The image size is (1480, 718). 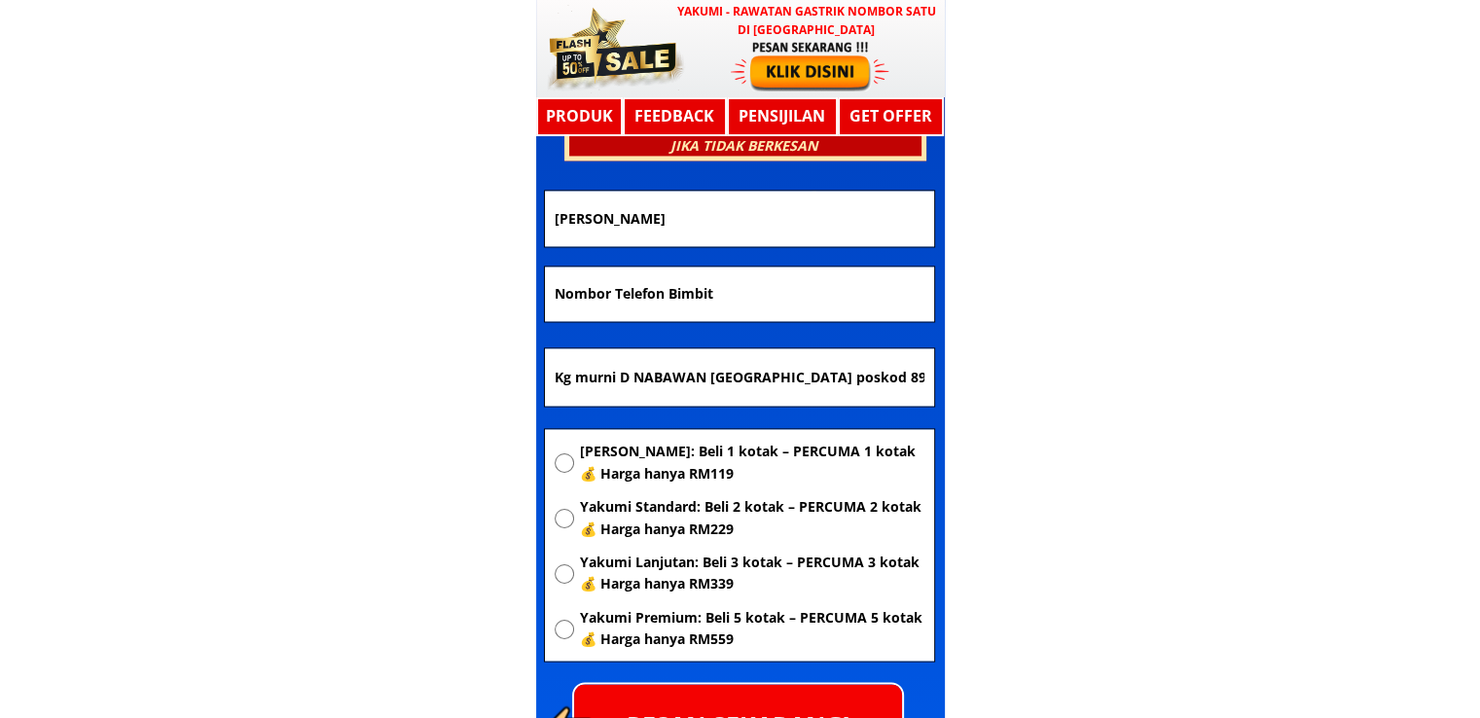 What do you see at coordinates (740, 218) in the screenshot?
I see `input: Nama penuh` at bounding box center [740, 218].